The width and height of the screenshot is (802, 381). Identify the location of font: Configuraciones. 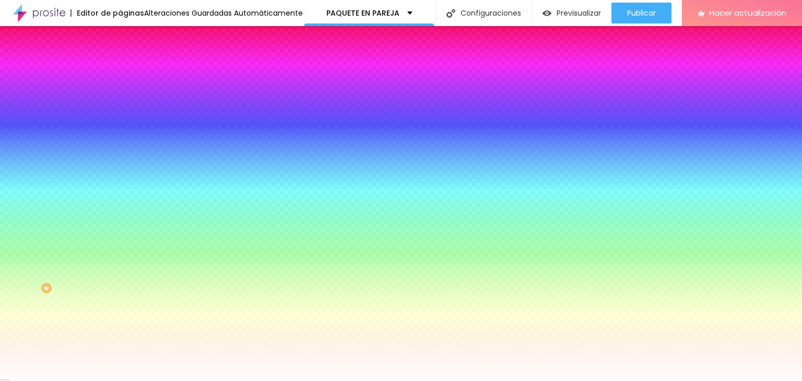
(491, 13).